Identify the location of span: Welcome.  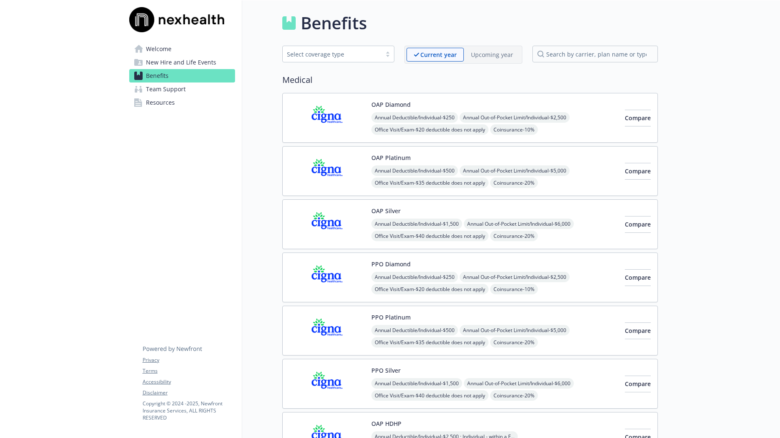
(159, 49).